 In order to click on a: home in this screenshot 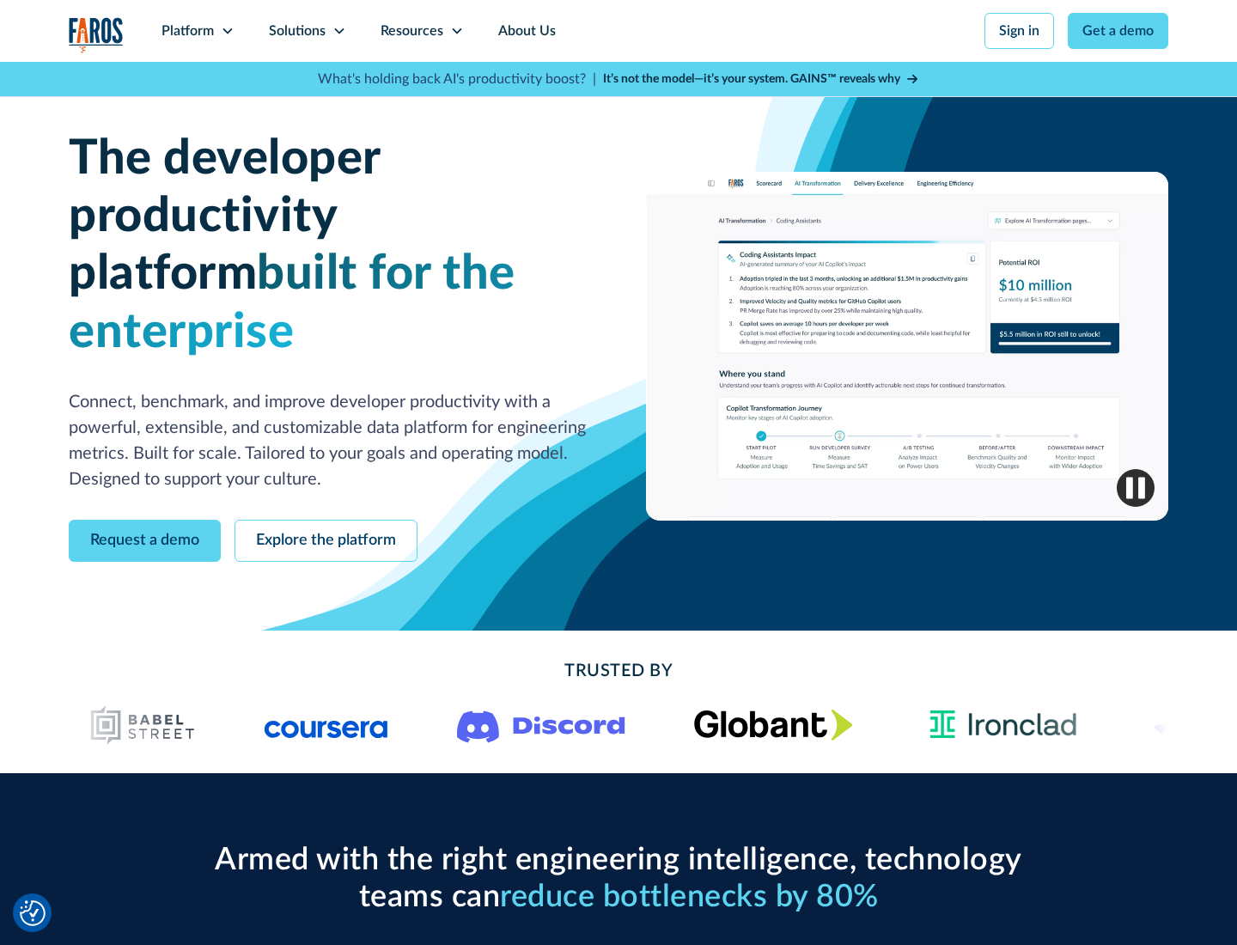, I will do `click(96, 34)`.